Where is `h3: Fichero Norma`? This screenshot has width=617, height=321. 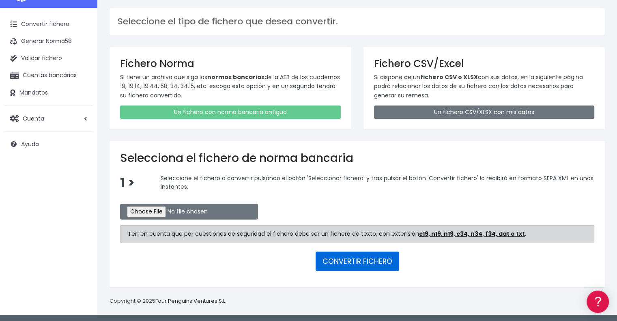
h3: Fichero Norma is located at coordinates (230, 63).